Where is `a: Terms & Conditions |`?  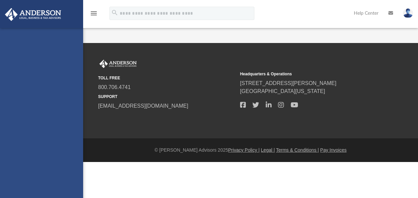 a: Terms & Conditions | is located at coordinates (297, 150).